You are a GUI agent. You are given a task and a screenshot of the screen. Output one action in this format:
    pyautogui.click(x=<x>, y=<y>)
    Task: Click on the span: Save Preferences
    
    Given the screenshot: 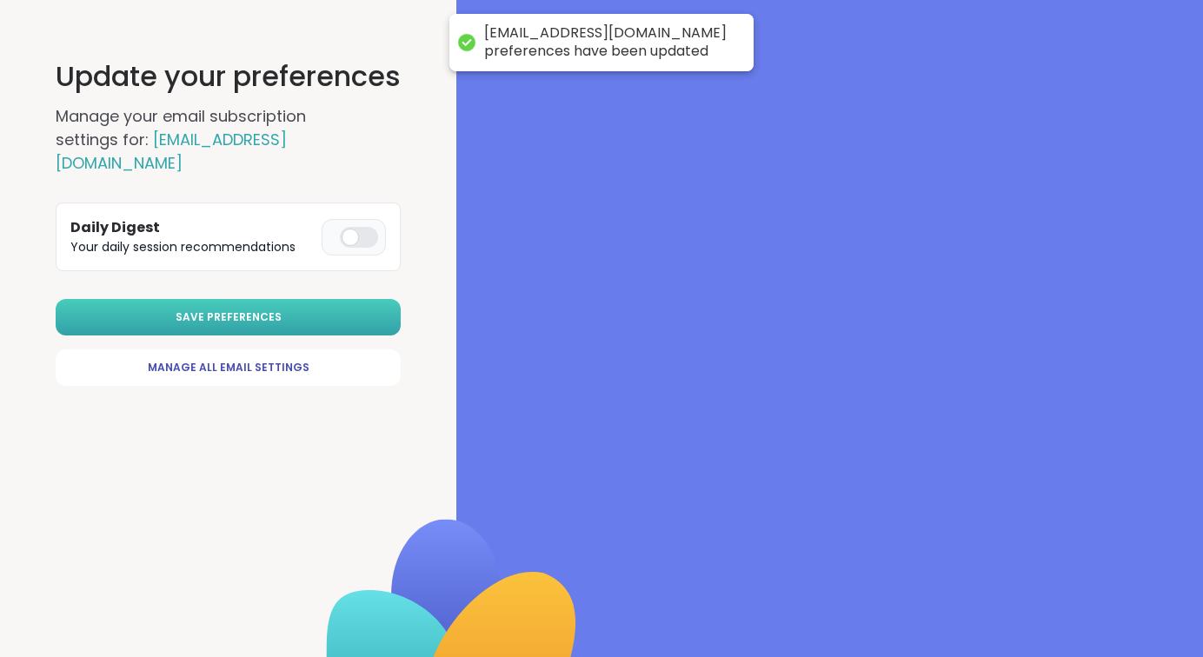 What is the action you would take?
    pyautogui.click(x=229, y=317)
    